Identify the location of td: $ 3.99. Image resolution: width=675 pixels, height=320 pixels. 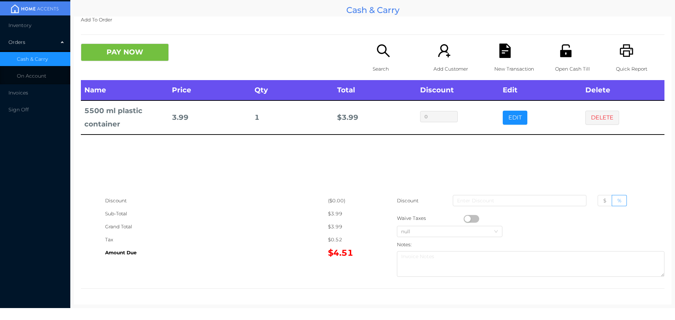
(375, 117).